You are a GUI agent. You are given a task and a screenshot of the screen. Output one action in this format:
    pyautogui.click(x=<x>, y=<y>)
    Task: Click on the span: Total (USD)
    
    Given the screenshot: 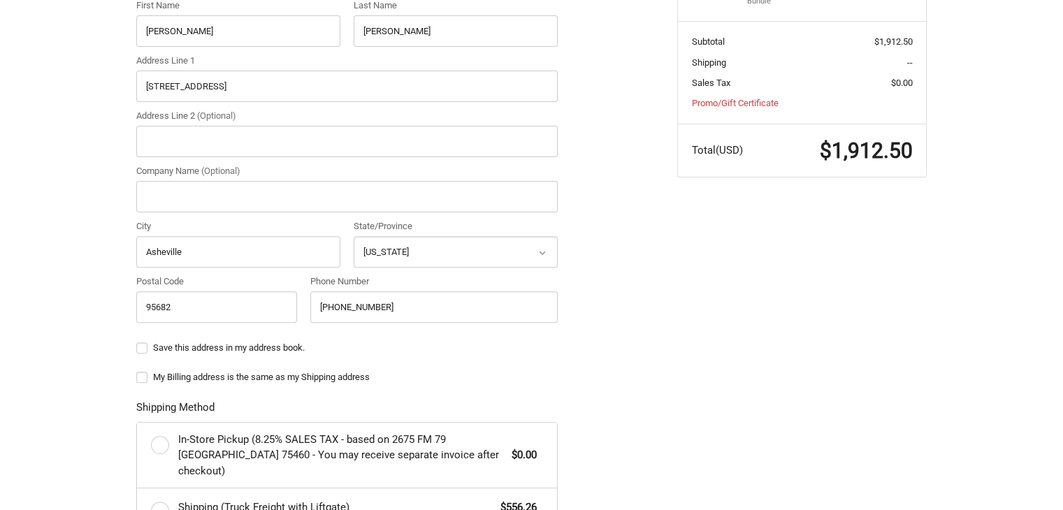 What is the action you would take?
    pyautogui.click(x=717, y=150)
    